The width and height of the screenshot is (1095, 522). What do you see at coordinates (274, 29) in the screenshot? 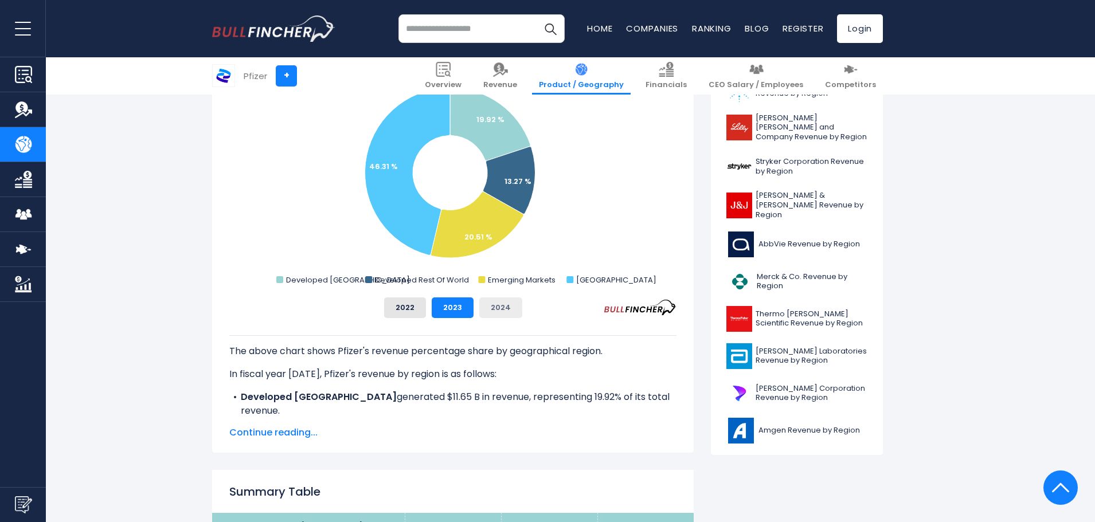
I see `img: bullfincher logo` at bounding box center [274, 29].